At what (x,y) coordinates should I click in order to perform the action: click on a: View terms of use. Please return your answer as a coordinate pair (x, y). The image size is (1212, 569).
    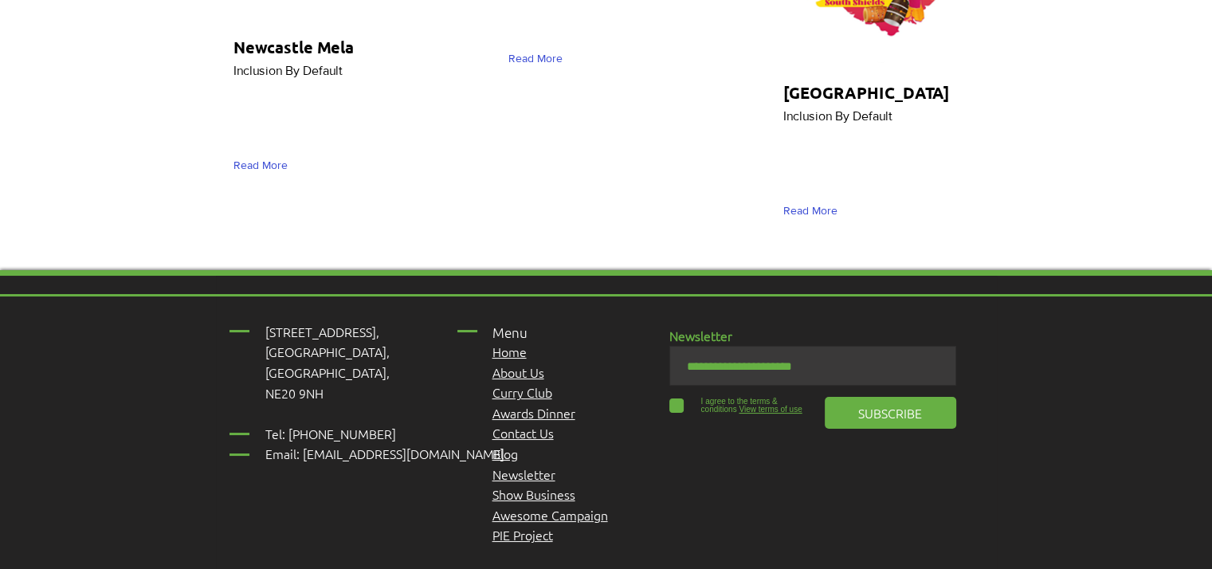
    Looking at the image, I should click on (770, 409).